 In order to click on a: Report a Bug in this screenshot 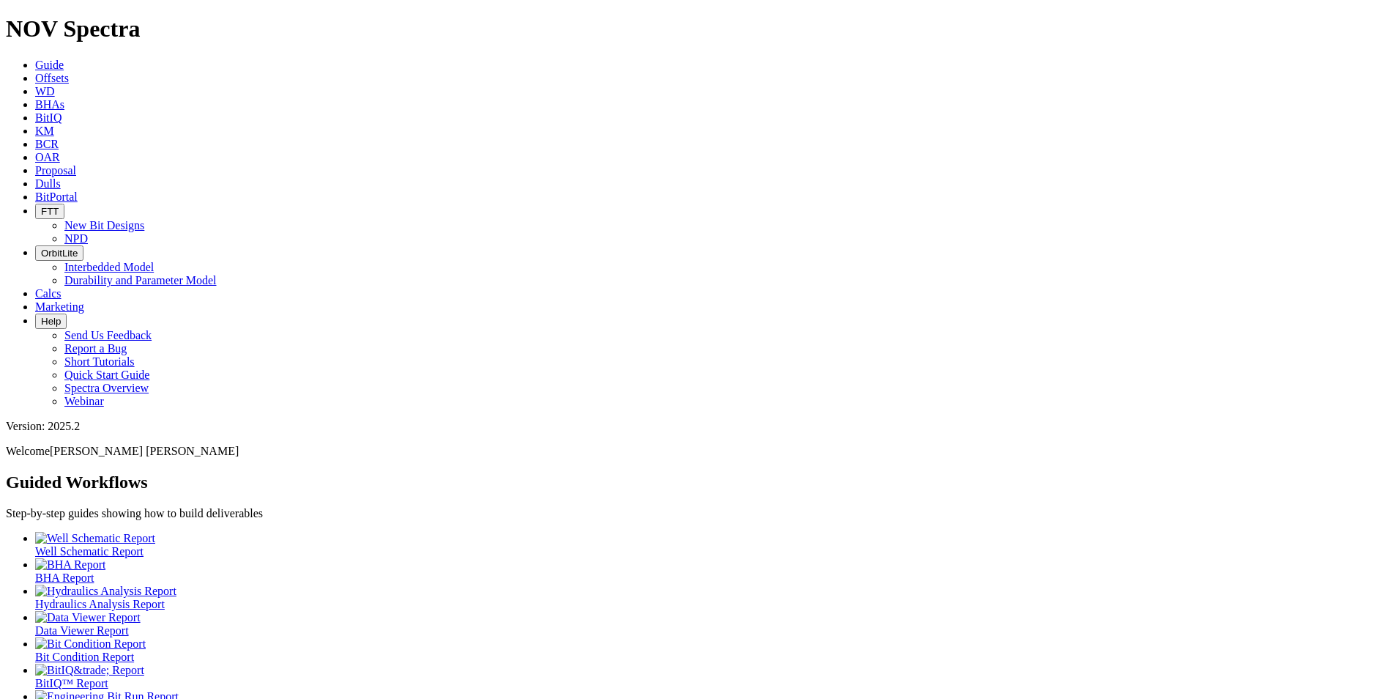, I will do `click(95, 348)`.